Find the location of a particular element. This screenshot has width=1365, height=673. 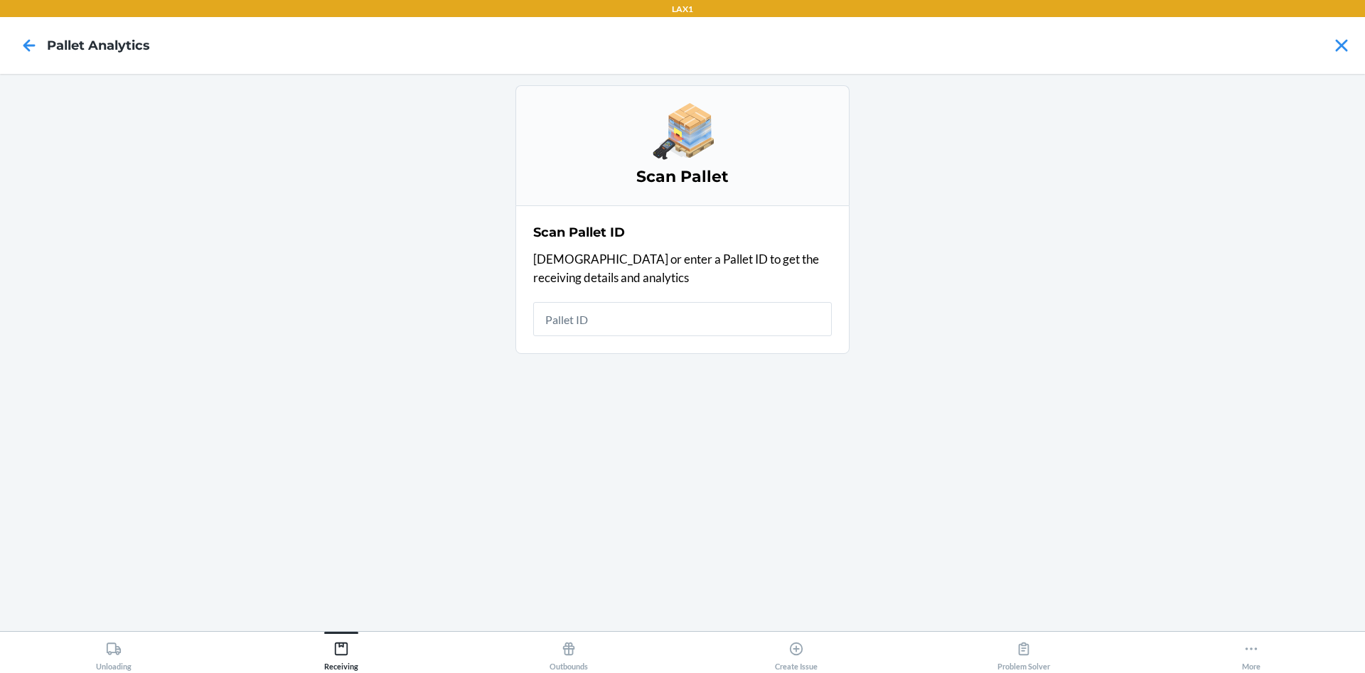

div: More is located at coordinates (1251, 653).